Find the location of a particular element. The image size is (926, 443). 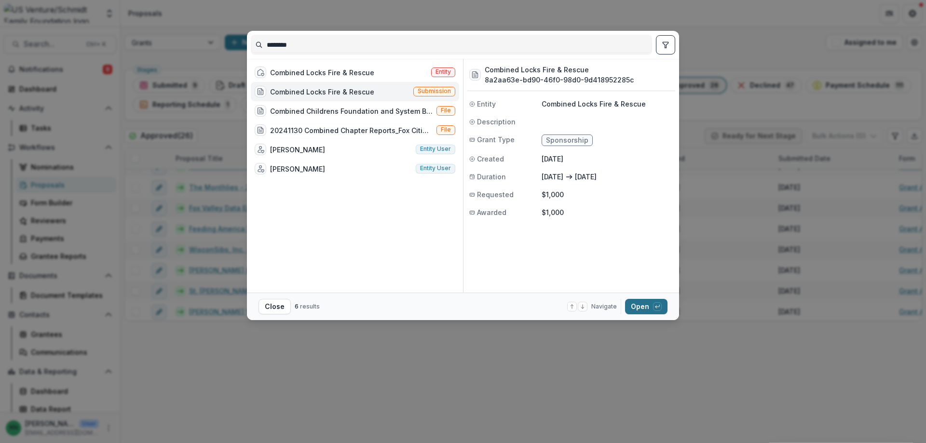

span: Created is located at coordinates (491, 159).